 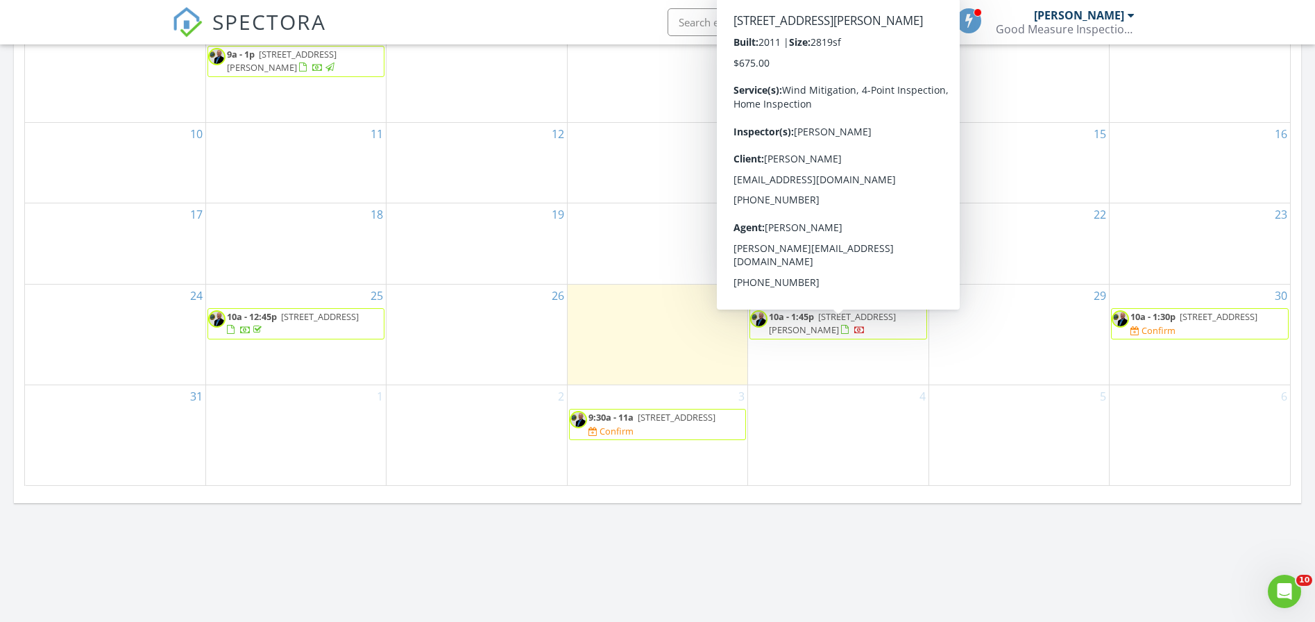 I want to click on td: Go to August 27, 2025, so click(x=657, y=334).